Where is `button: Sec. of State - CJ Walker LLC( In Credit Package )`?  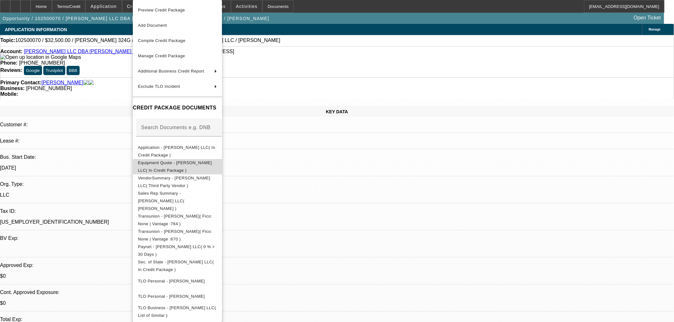 button: Sec. of State - CJ Walker LLC( In Credit Package ) is located at coordinates (177, 266).